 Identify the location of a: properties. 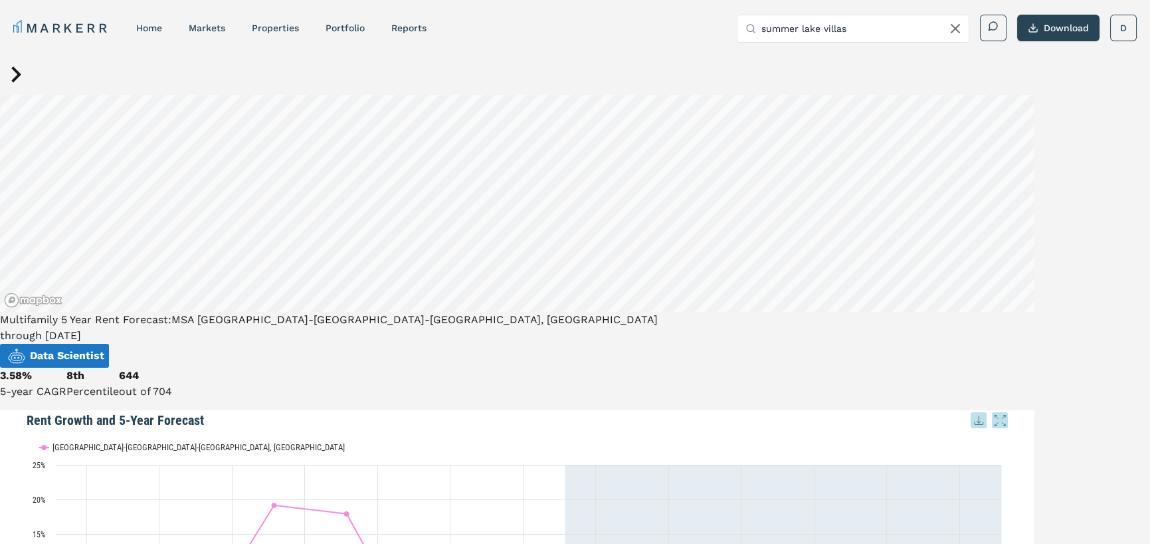
(275, 28).